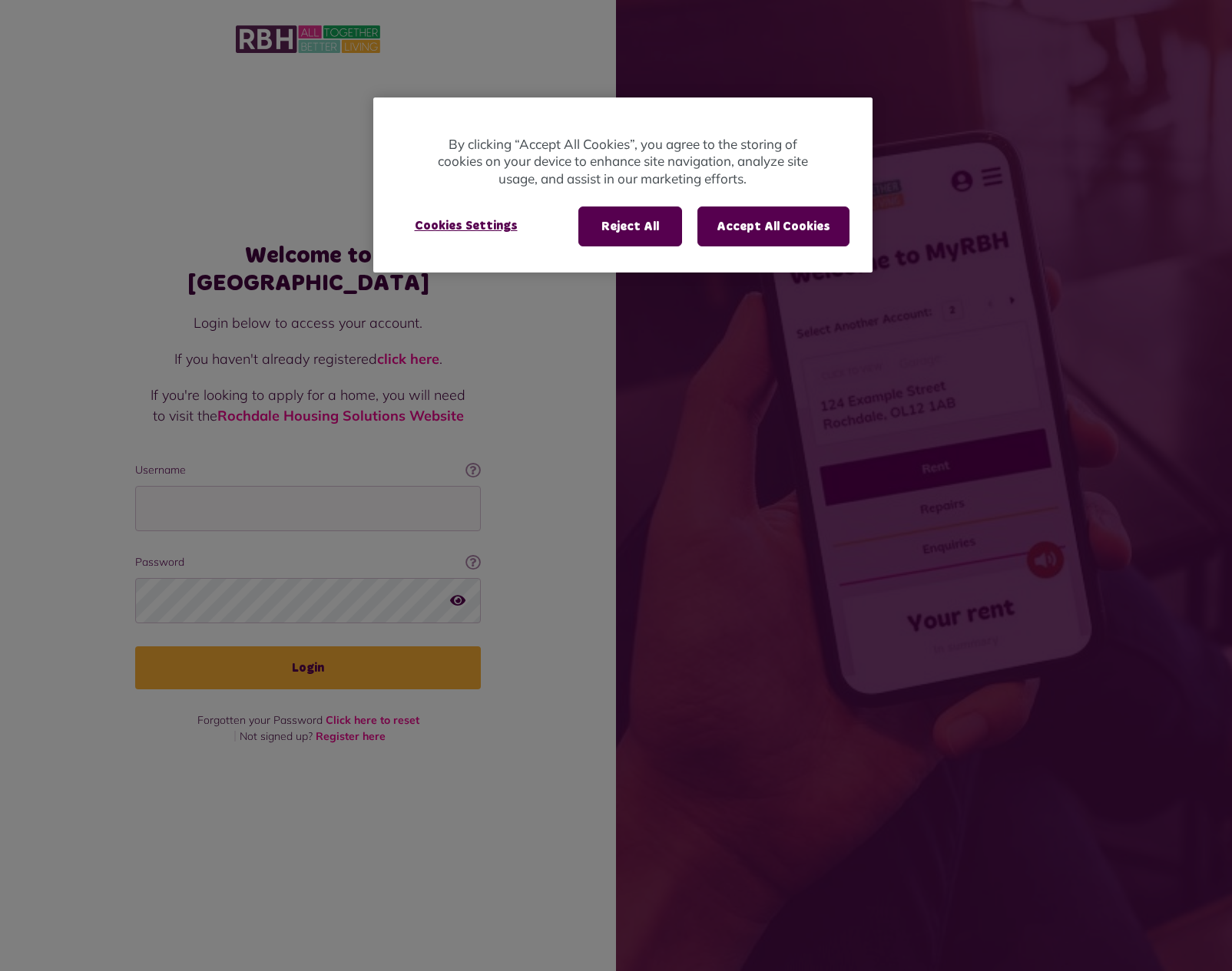 The height and width of the screenshot is (971, 1232). What do you see at coordinates (774, 227) in the screenshot?
I see `button: Accept All Cookies` at bounding box center [774, 227].